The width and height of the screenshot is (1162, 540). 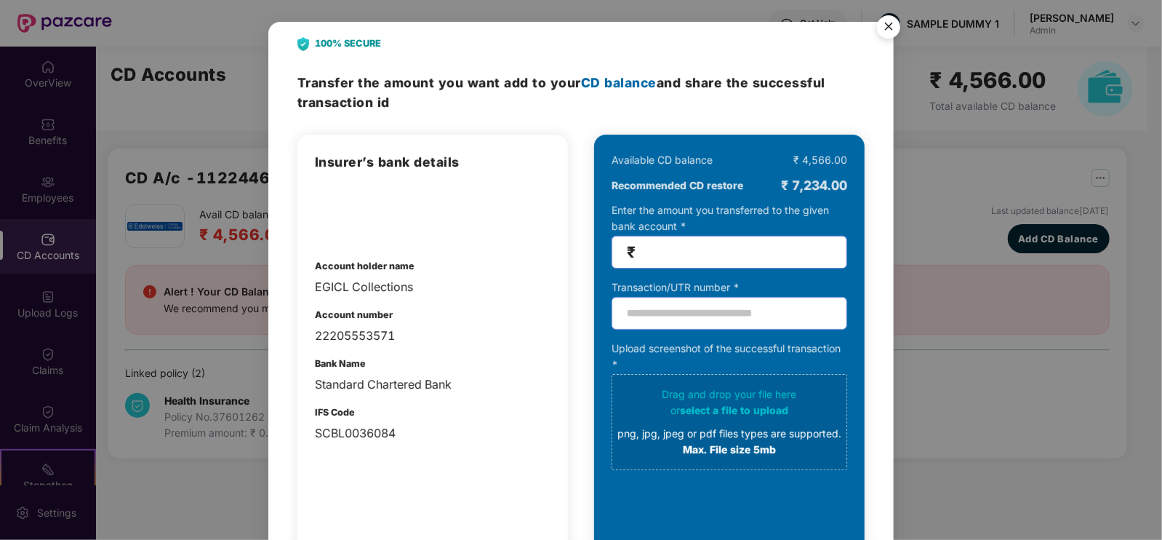 I want to click on button: Close, so click(x=888, y=28).